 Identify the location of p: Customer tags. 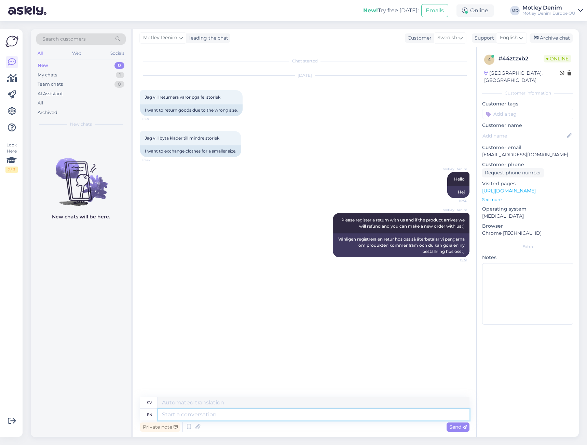
(527, 104).